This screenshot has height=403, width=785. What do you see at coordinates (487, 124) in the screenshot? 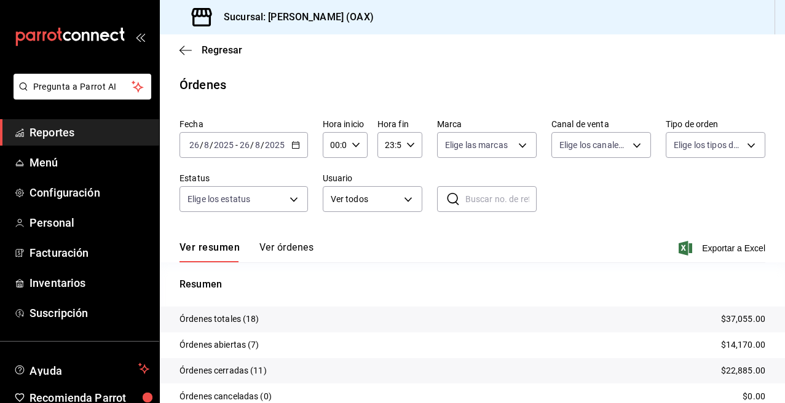
I see `label: Marca` at bounding box center [487, 124].